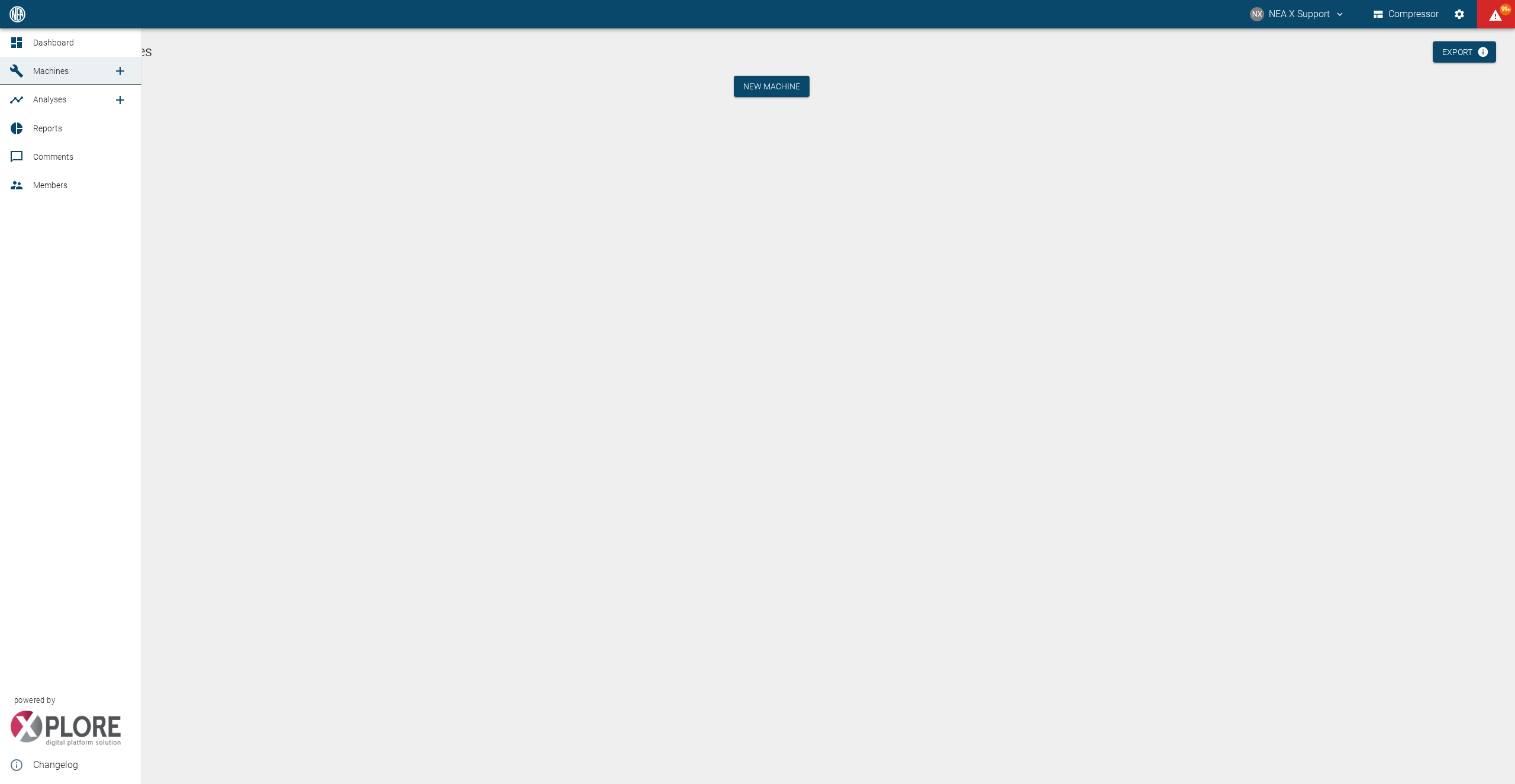 The height and width of the screenshot is (784, 1515). Describe the element at coordinates (65, 728) in the screenshot. I see `img: Xplore Logo` at that location.